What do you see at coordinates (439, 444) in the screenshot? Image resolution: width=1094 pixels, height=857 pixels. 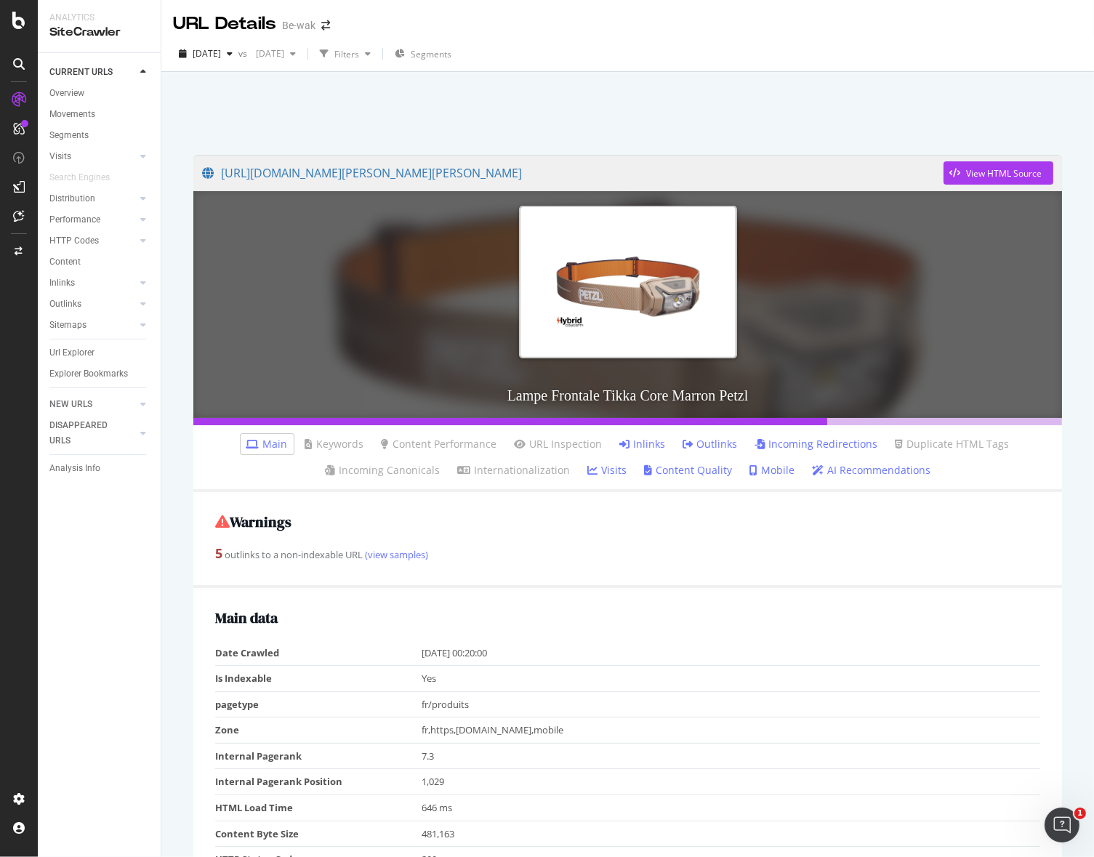 I see `a: Content Performance` at bounding box center [439, 444].